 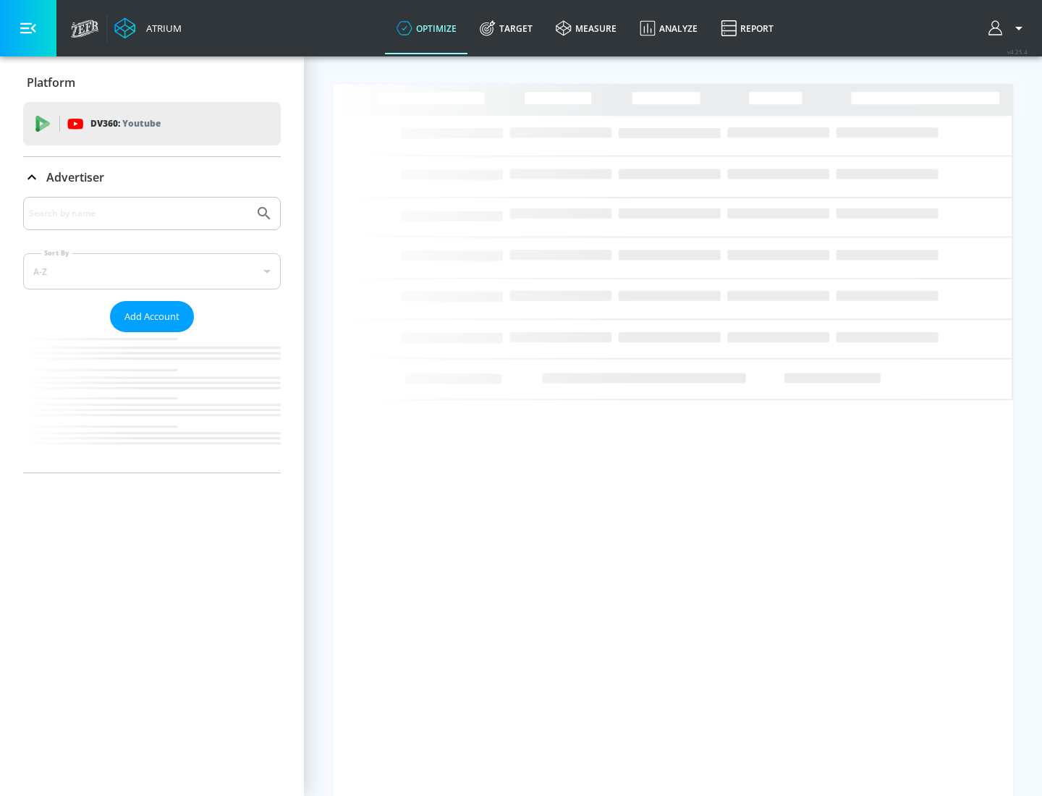 What do you see at coordinates (125, 124) in the screenshot?
I see `p: DV360:` at bounding box center [125, 124].